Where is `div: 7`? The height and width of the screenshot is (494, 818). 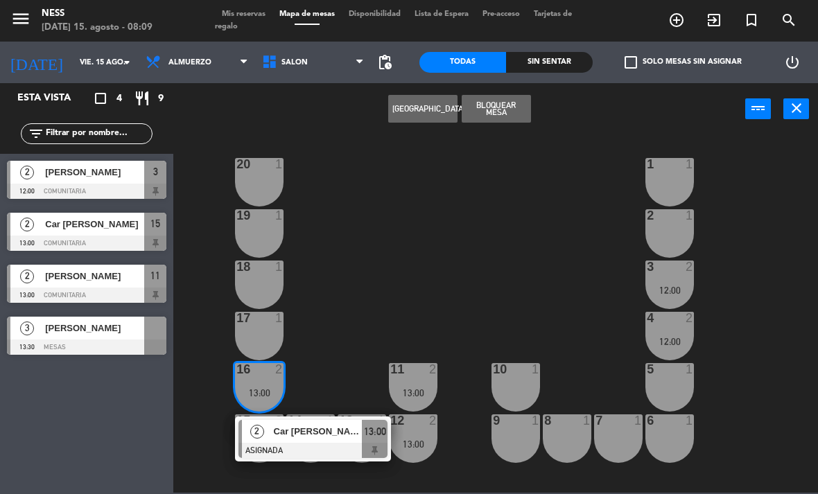 div: 7 is located at coordinates (595, 421).